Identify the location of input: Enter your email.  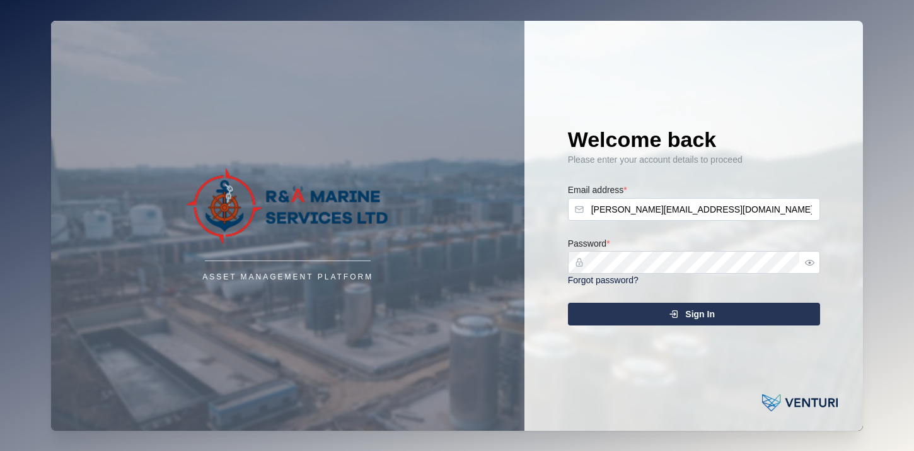
(694, 209).